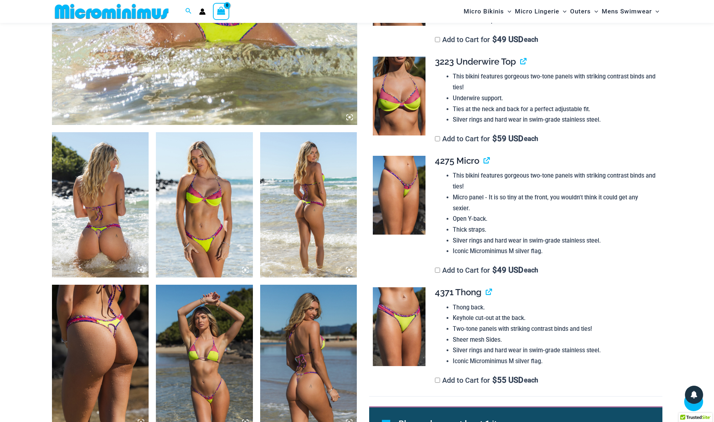 The image size is (714, 422). What do you see at coordinates (561, 11) in the screenshot?
I see `nav: Site Navigation` at bounding box center [561, 11].